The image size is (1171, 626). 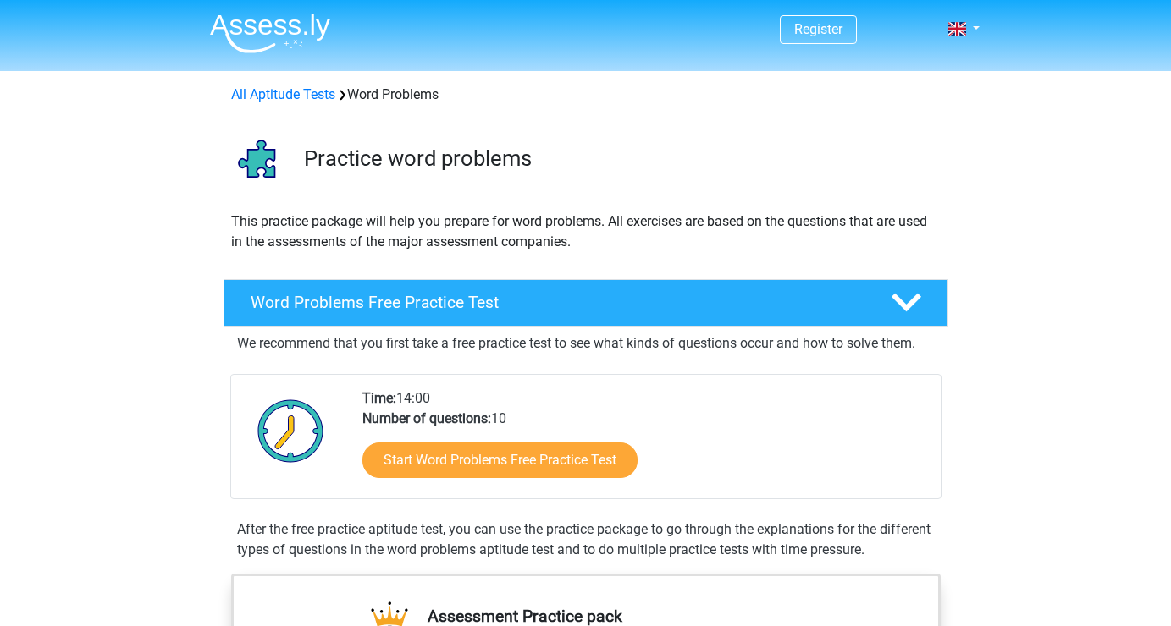 What do you see at coordinates (260, 161) in the screenshot?
I see `img: word problems` at bounding box center [260, 161].